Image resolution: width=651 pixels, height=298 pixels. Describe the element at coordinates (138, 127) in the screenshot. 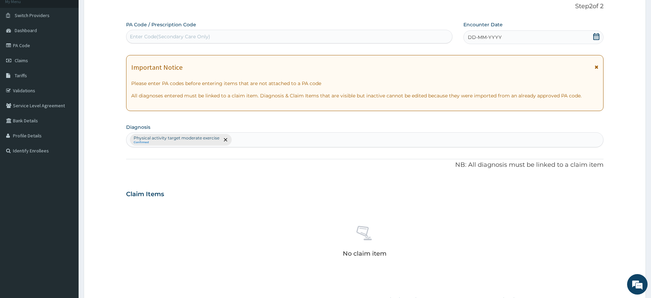

I see `label: Diagnosis` at that location.